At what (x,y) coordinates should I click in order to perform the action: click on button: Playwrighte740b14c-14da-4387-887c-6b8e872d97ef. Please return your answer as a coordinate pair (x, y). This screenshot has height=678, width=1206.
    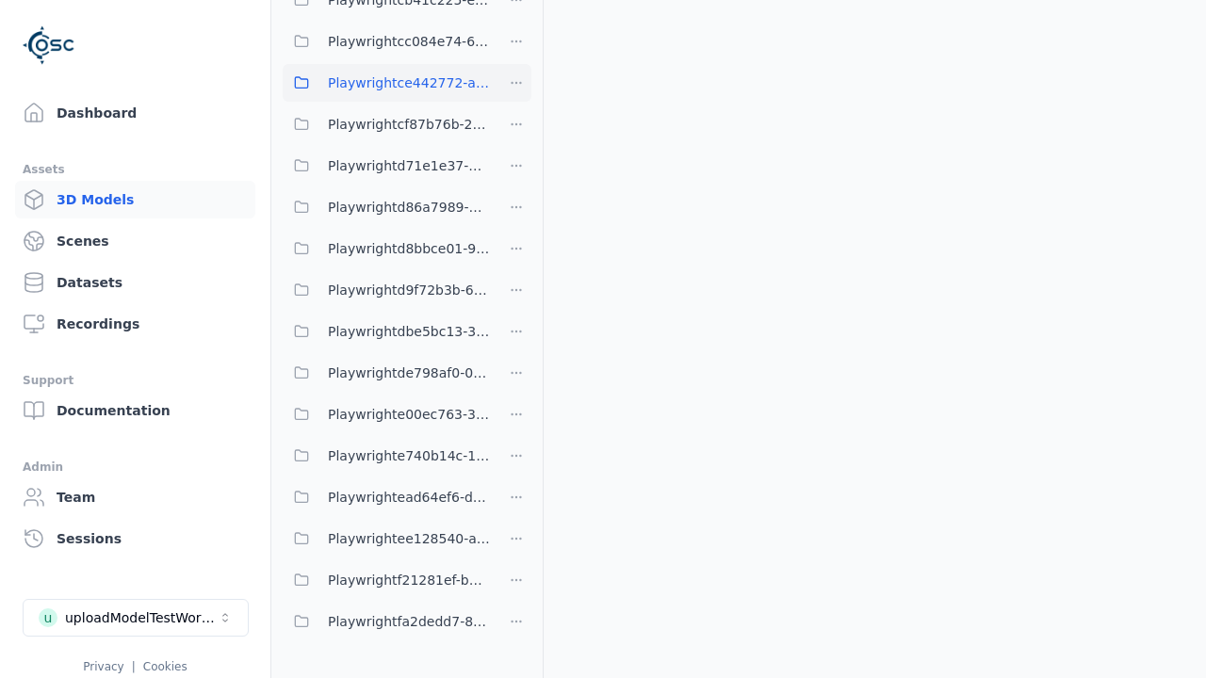
    Looking at the image, I should click on (386, 456).